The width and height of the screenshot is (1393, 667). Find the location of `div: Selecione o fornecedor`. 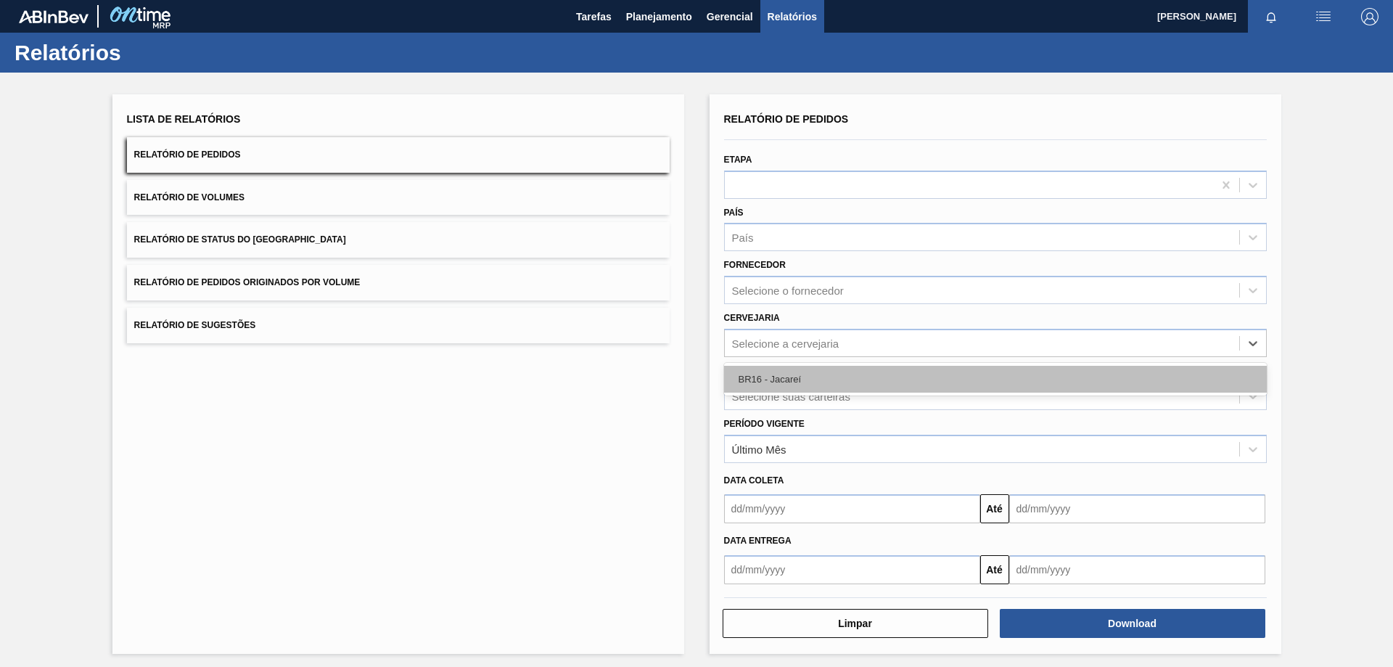

div: Selecione o fornecedor is located at coordinates (788, 290).